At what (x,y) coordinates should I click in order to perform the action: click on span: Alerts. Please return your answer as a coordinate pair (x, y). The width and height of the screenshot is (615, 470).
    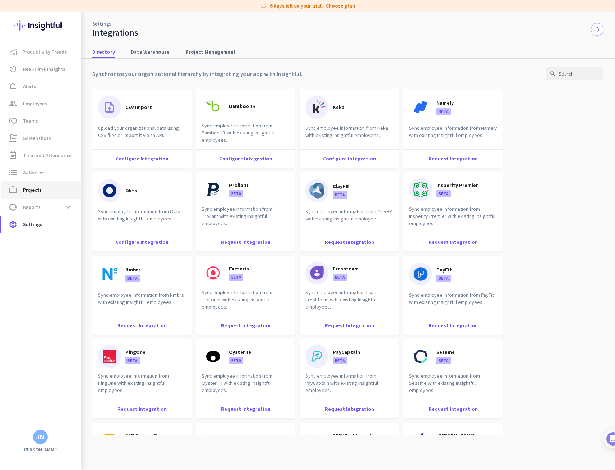
    Looking at the image, I should click on (30, 86).